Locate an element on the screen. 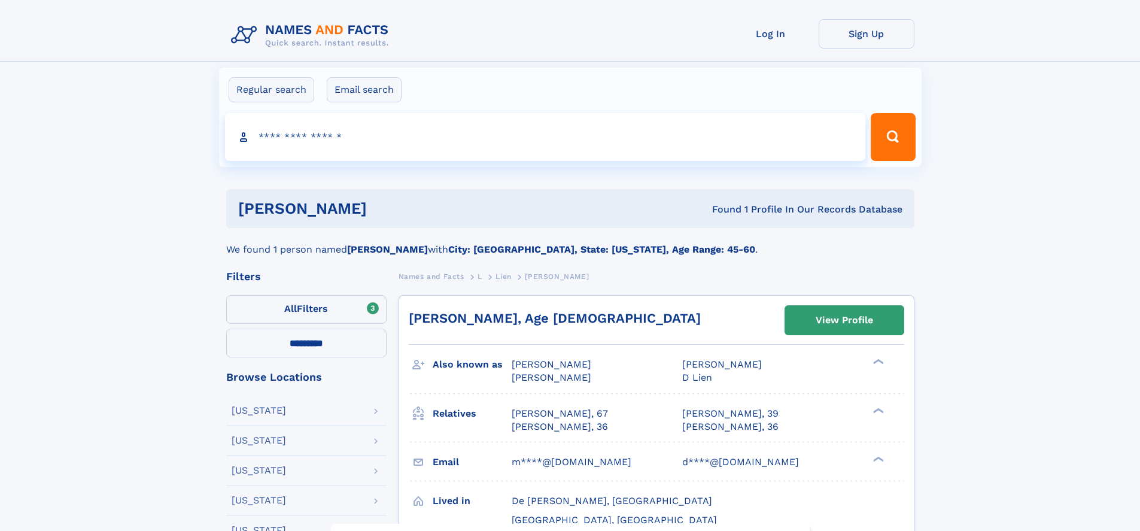  a: View Profile is located at coordinates (844, 320).